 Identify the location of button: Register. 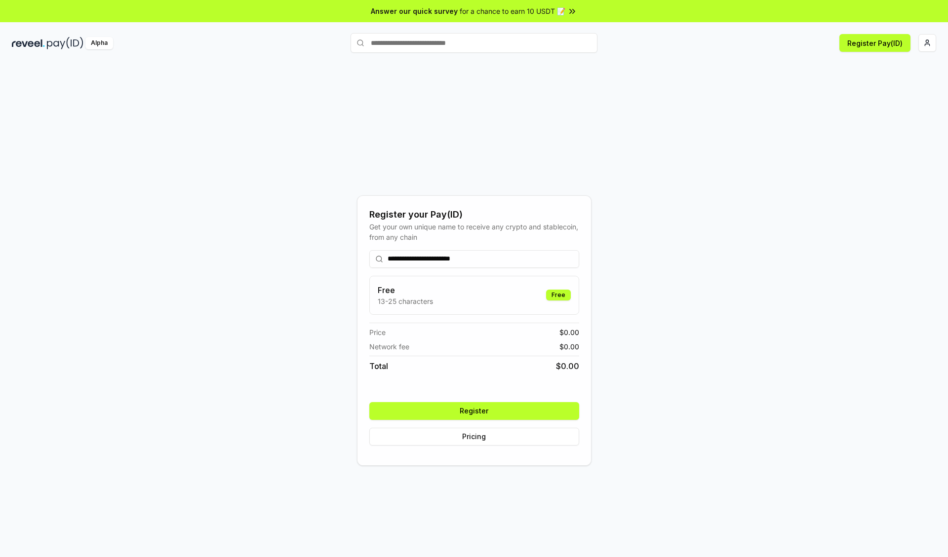
(474, 411).